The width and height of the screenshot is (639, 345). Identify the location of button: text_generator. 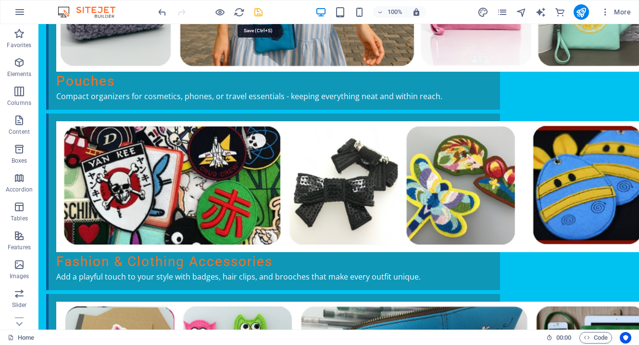
(541, 12).